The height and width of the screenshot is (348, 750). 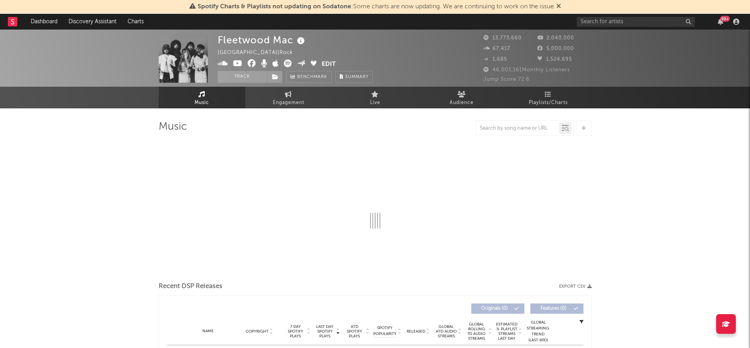 What do you see at coordinates (462, 97) in the screenshot?
I see `a: Audience` at bounding box center [462, 97].